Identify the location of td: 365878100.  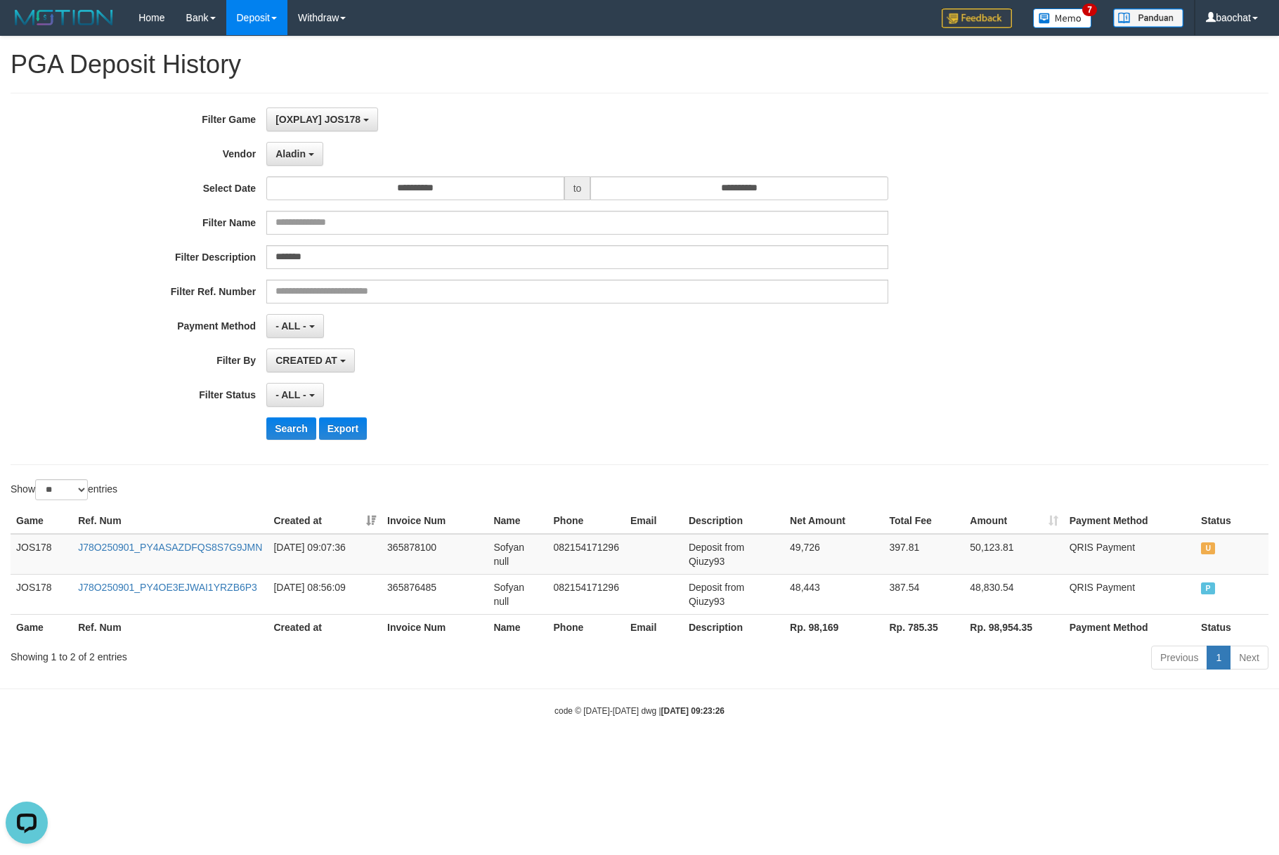
(434, 554).